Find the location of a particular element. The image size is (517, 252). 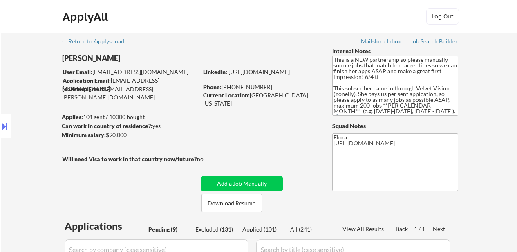

div: All (241) is located at coordinates (310, 229).